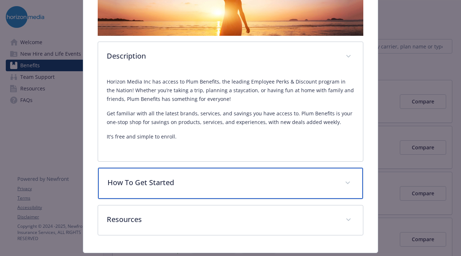  I want to click on p: Get familiar with all the latest brands, services, and savings you have access to. Plum Benefits ..., so click(230, 118).